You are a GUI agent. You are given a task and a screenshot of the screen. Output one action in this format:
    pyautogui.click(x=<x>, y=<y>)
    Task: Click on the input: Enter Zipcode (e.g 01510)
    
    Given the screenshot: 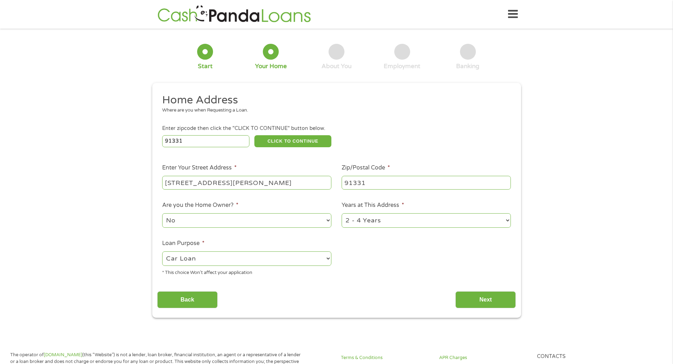 What is the action you would take?
    pyautogui.click(x=206, y=141)
    